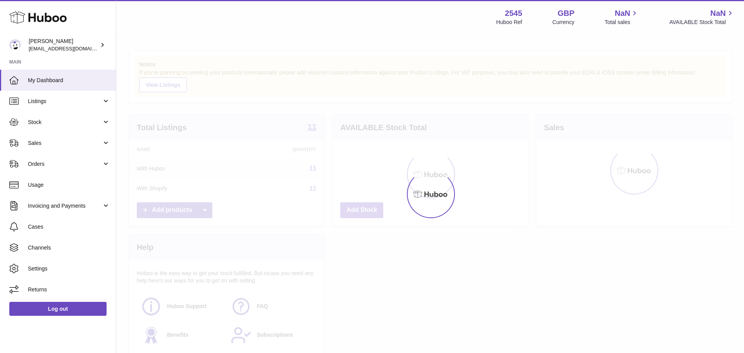 Image resolution: width=744 pixels, height=353 pixels. I want to click on a: NaN AVAILABLE Stock Total, so click(701, 17).